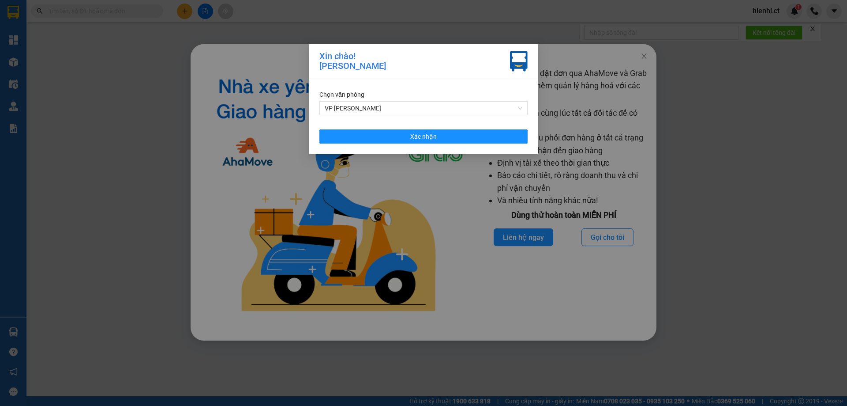 The height and width of the screenshot is (406, 847). What do you see at coordinates (424, 94) in the screenshot?
I see `div: Chọn văn phòng` at bounding box center [424, 94].